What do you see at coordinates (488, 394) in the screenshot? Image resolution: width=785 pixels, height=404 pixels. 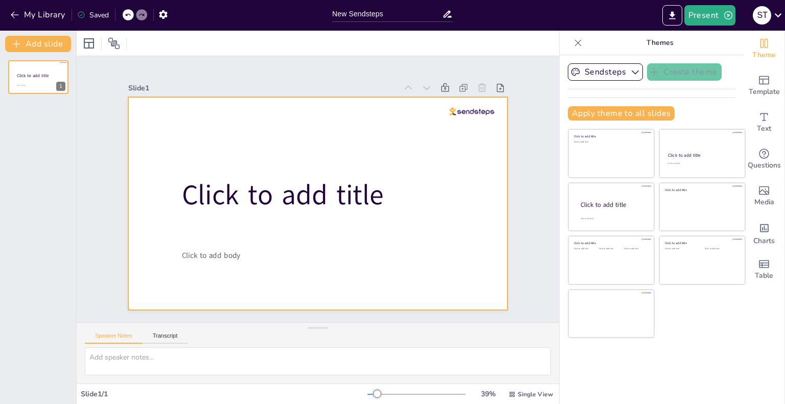 I see `div: 39 %` at bounding box center [488, 394].